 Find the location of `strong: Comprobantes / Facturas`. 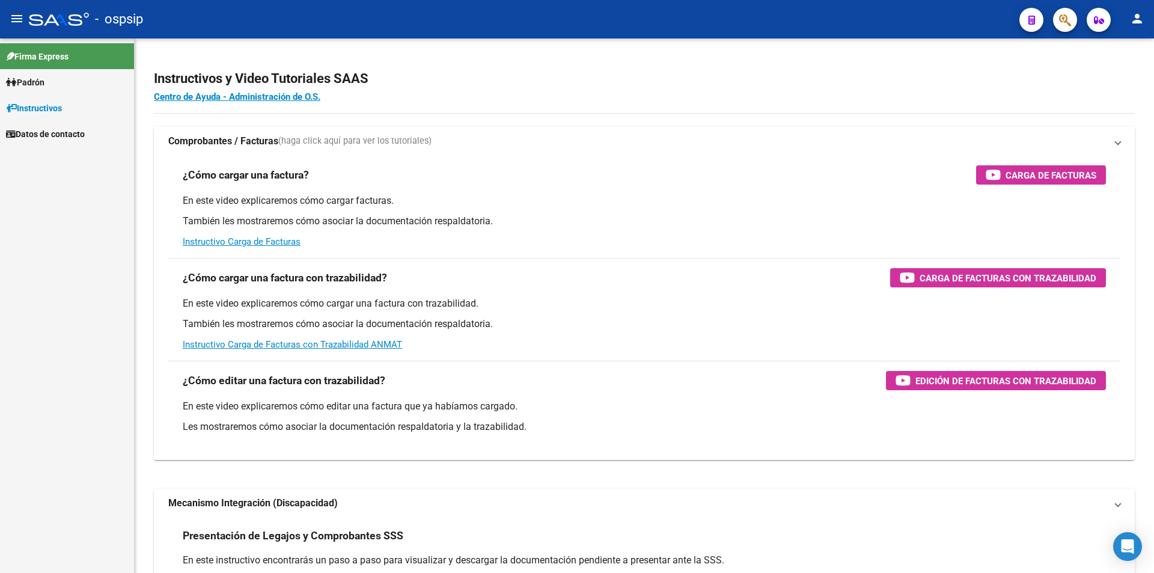

strong: Comprobantes / Facturas is located at coordinates (223, 141).